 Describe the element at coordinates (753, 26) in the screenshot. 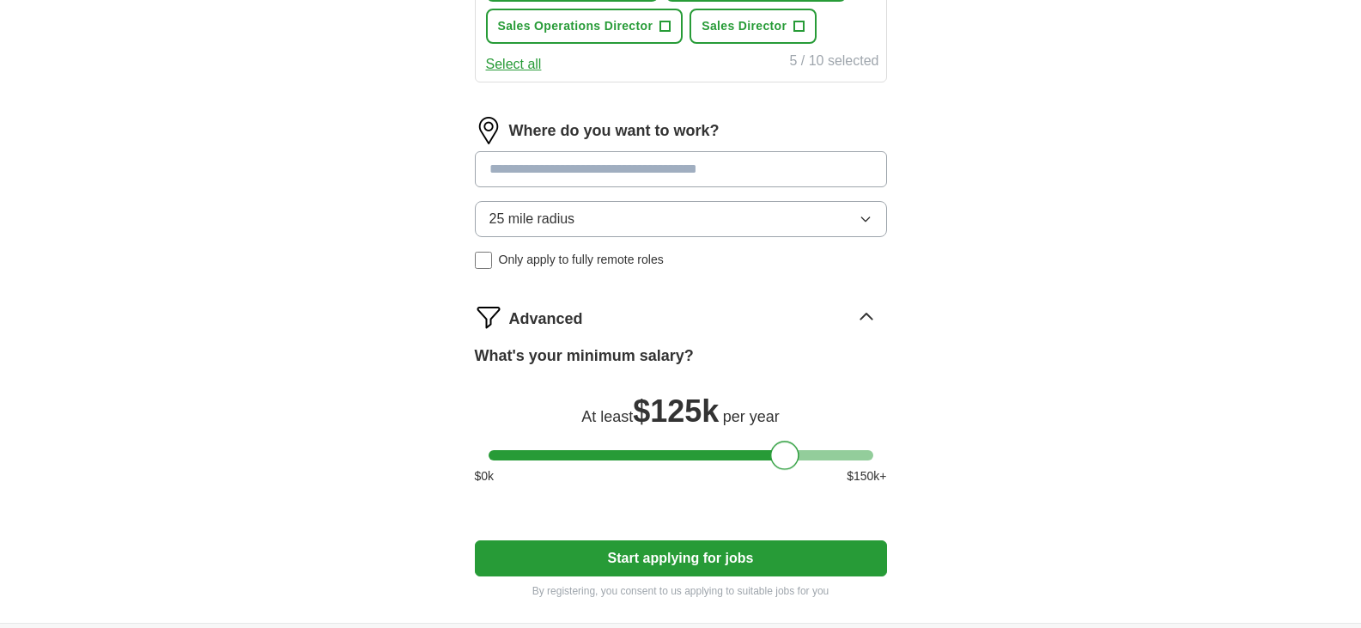

I see `button: Sales Director` at that location.